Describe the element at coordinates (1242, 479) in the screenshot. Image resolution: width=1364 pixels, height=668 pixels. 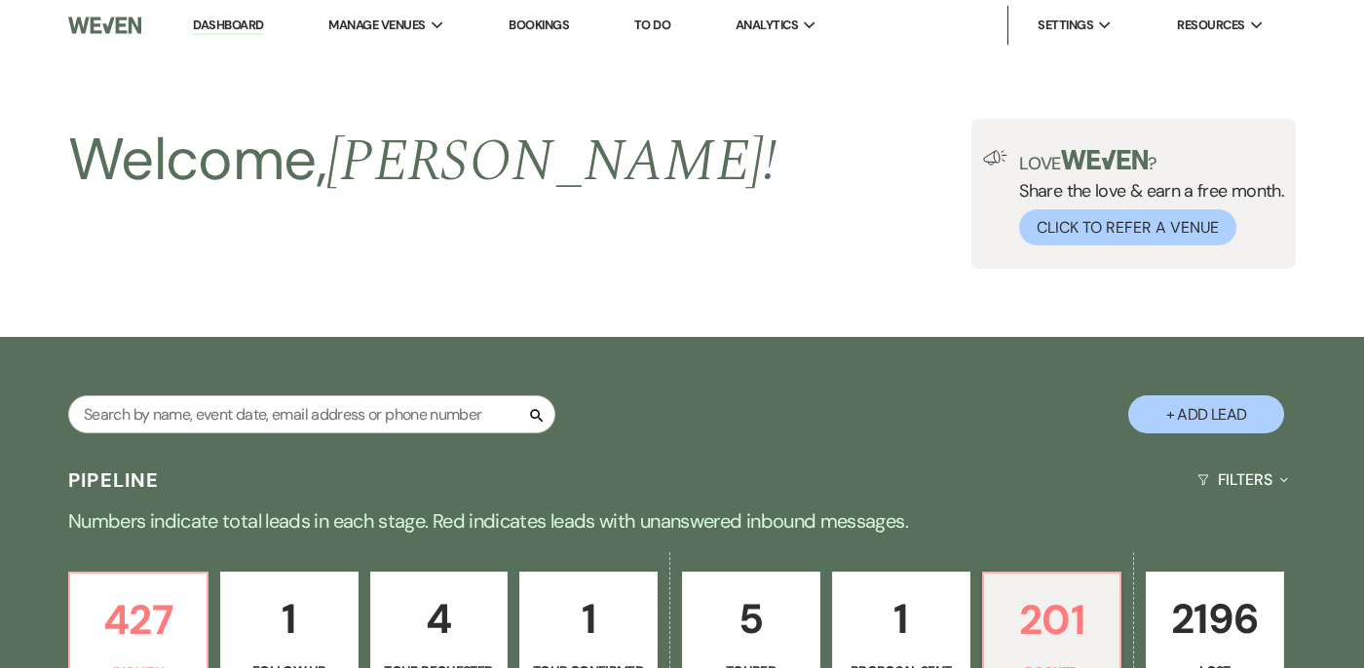
I see `button: Filters` at that location.